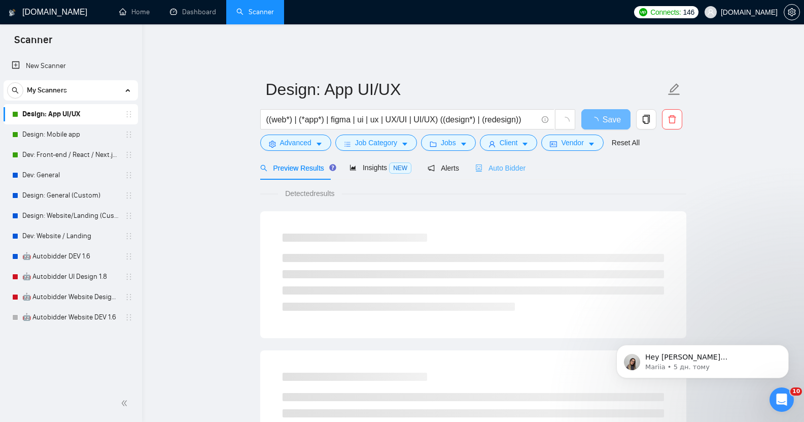  Describe the element at coordinates (625, 143) in the screenshot. I see `a: Reset All` at that location.